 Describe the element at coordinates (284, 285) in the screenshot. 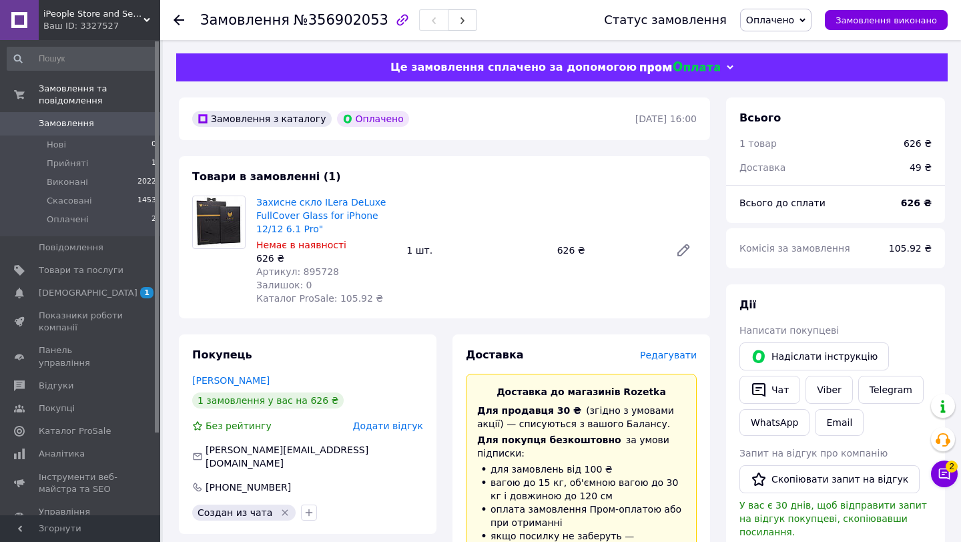

I see `span: Залишок: 0` at that location.